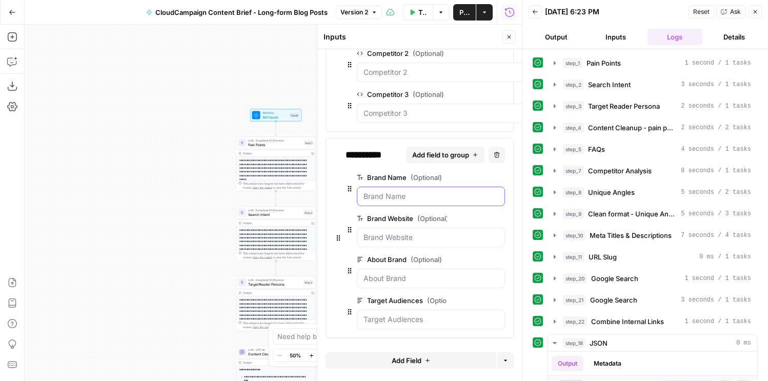 The image size is (768, 381). I want to click on g: Edge from step_2 to step_3, so click(276, 268).